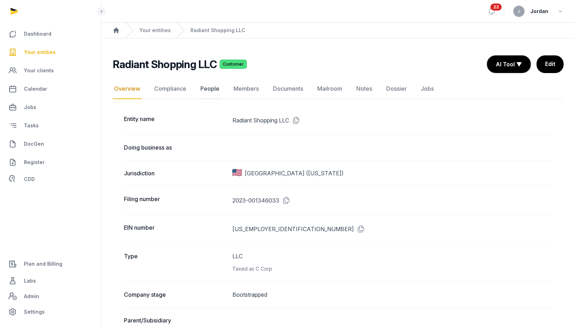 Image resolution: width=575 pixels, height=326 pixels. Describe the element at coordinates (31, 296) in the screenshot. I see `span: Admin` at that location.